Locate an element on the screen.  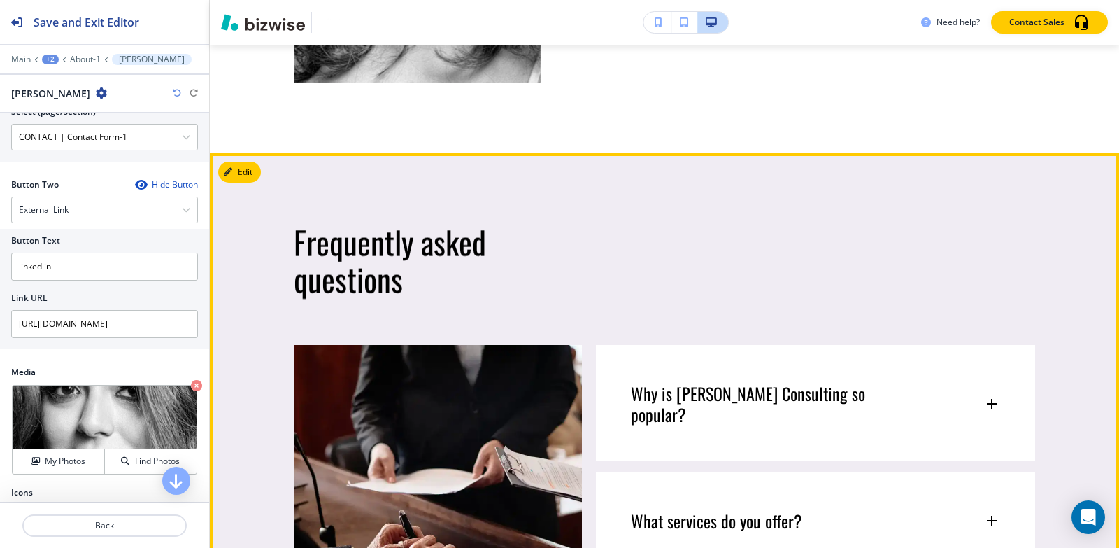
button: My Photos is located at coordinates (59, 491).